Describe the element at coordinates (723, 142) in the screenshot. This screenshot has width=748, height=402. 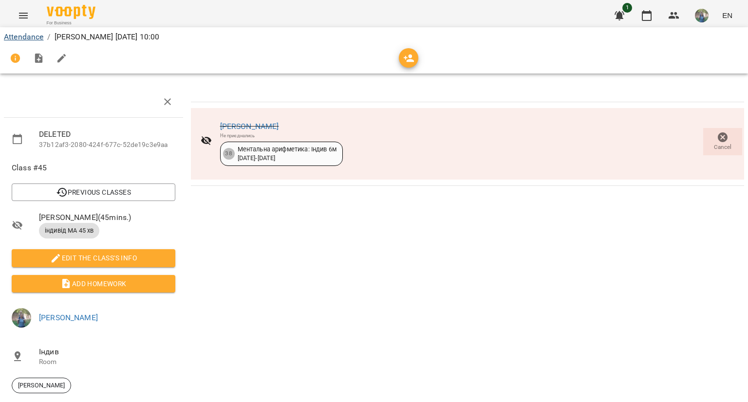
I see `button: Cancel` at that location.